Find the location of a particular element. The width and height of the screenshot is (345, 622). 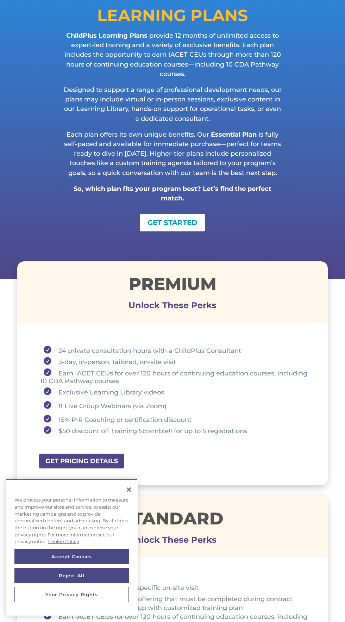

h1: LEARNING PLANS is located at coordinates (173, 17).